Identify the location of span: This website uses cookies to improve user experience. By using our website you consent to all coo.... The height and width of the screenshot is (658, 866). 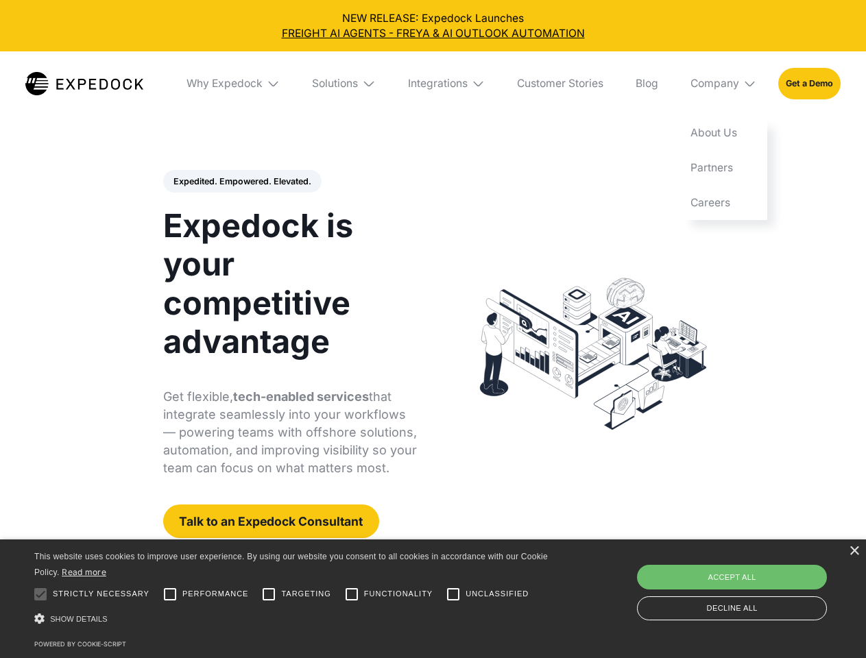
(291, 564).